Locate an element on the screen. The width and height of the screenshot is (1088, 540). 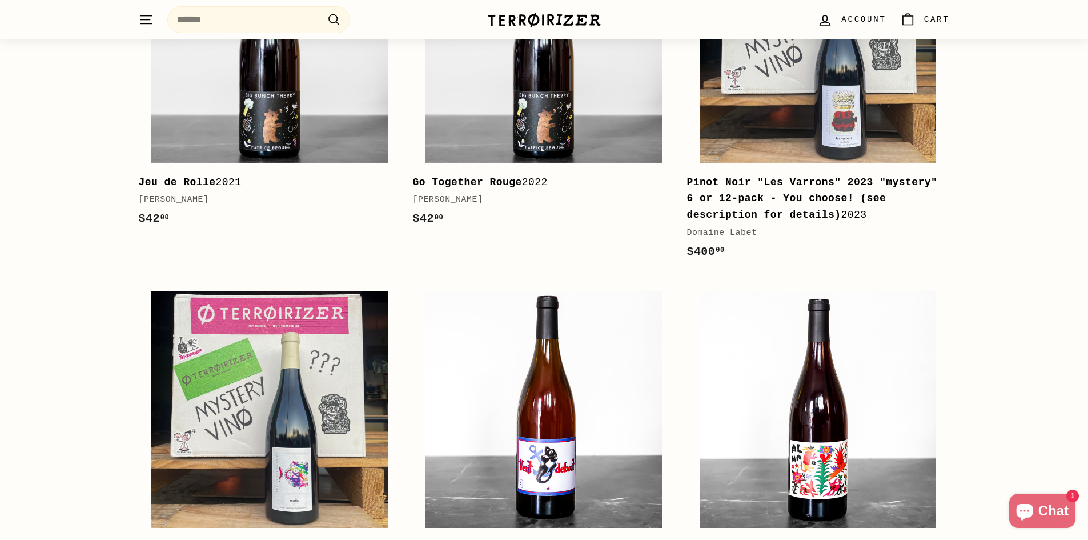
span: $400 is located at coordinates (705, 251).